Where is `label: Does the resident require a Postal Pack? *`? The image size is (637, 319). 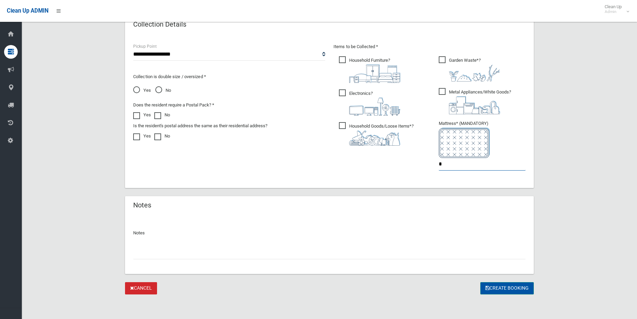
label: Does the resident require a Postal Pack? * is located at coordinates (174, 105).